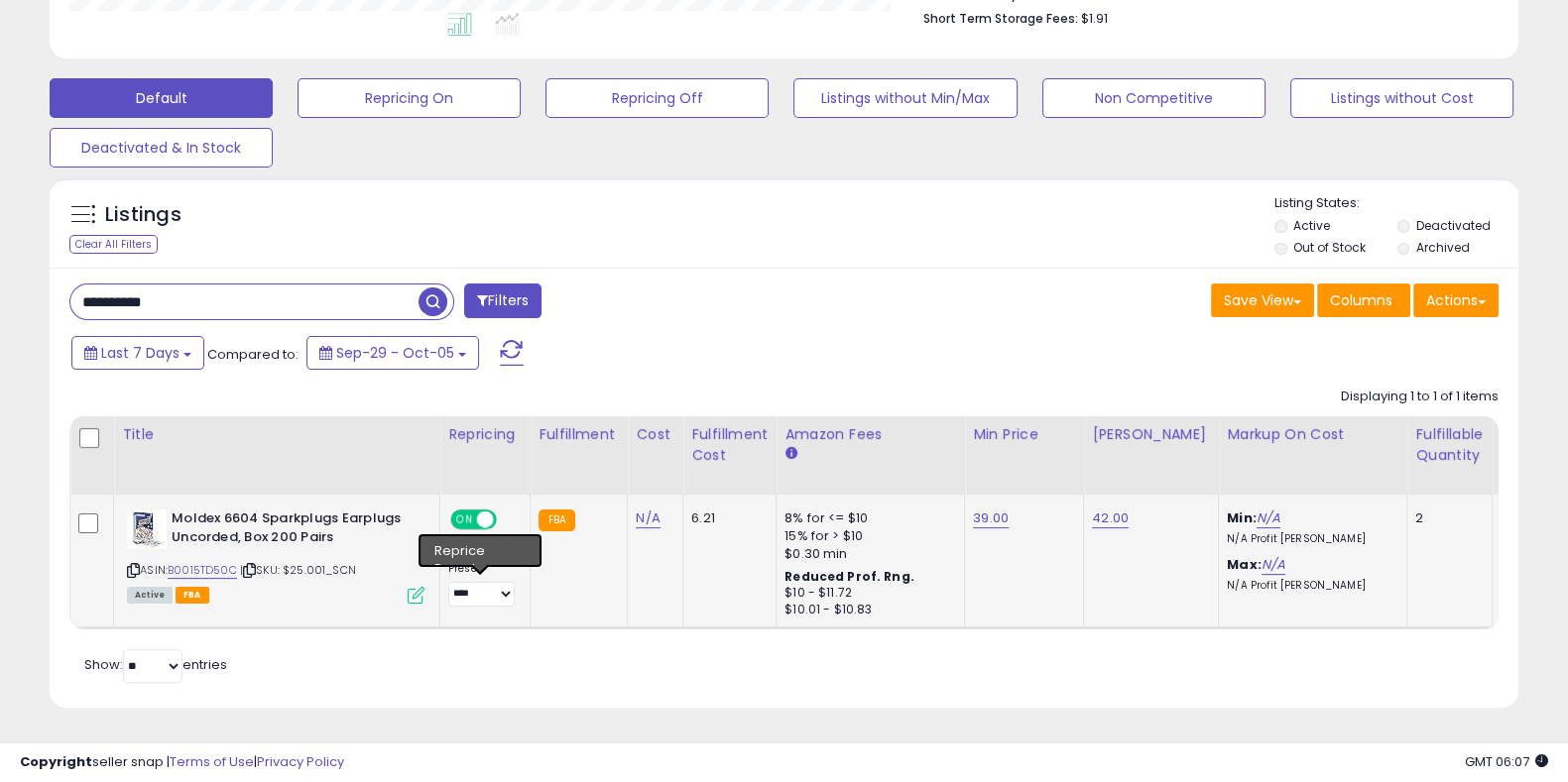 The height and width of the screenshot is (782, 1568). I want to click on span: Sep-29 - Oct-05, so click(395, 353).